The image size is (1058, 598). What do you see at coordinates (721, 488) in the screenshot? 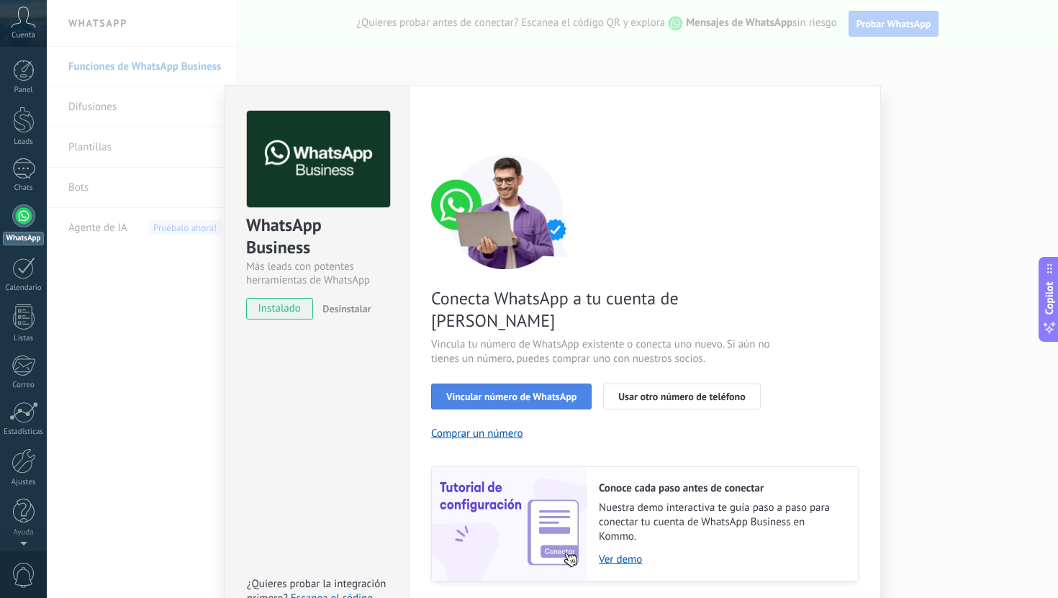
I see `h2: Conoce cada paso antes de conectar` at bounding box center [721, 488].